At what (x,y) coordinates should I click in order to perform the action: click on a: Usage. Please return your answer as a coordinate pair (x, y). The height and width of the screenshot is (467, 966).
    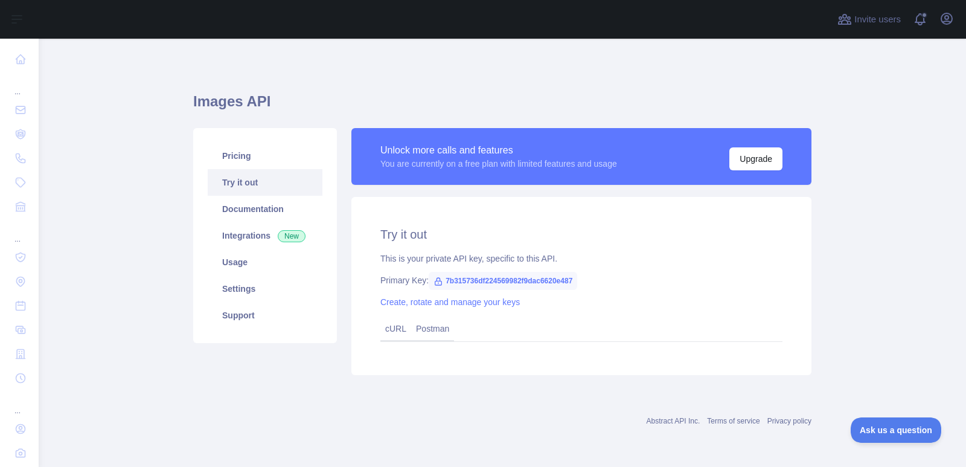
    Looking at the image, I should click on (265, 262).